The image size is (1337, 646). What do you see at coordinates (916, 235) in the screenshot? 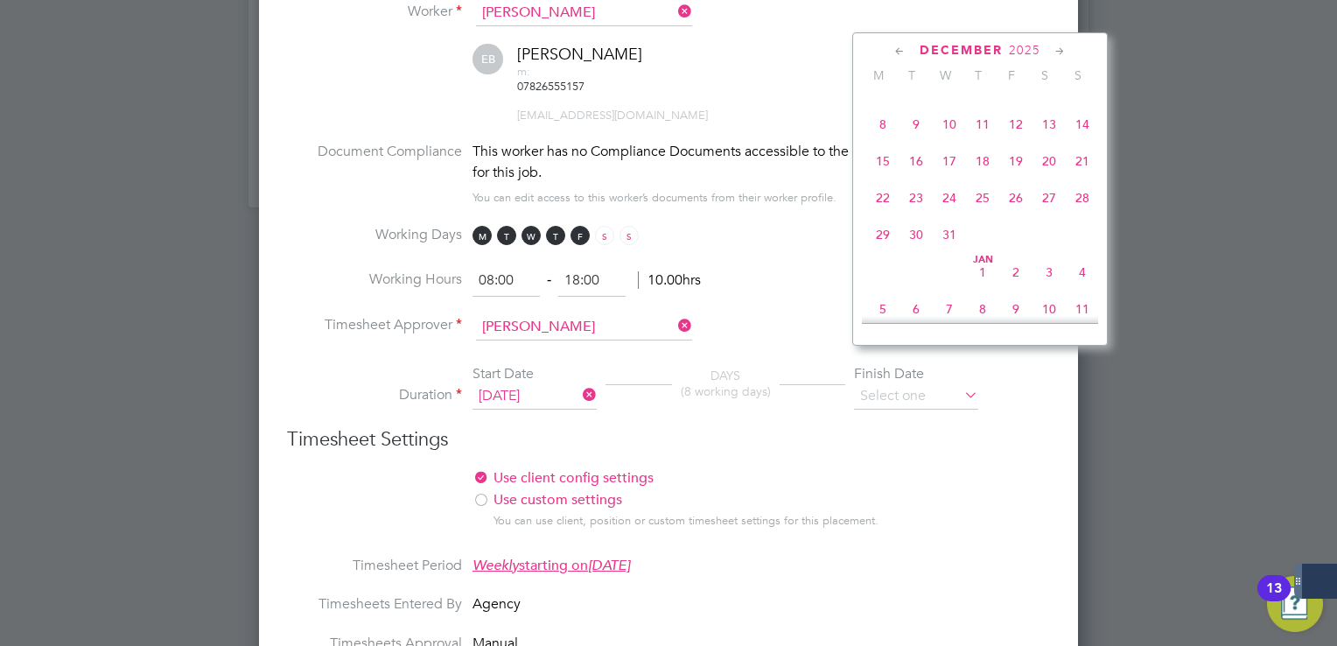
I see `span: 30` at bounding box center [916, 235].